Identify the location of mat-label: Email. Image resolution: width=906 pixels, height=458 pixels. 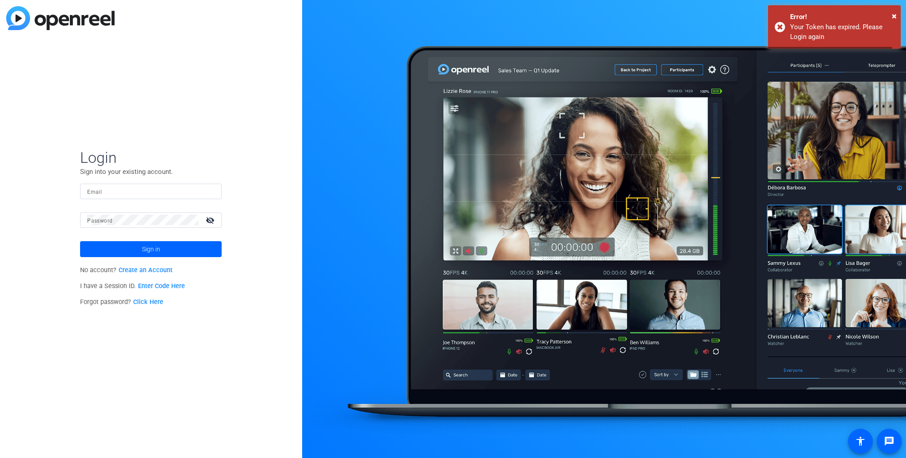
(94, 192).